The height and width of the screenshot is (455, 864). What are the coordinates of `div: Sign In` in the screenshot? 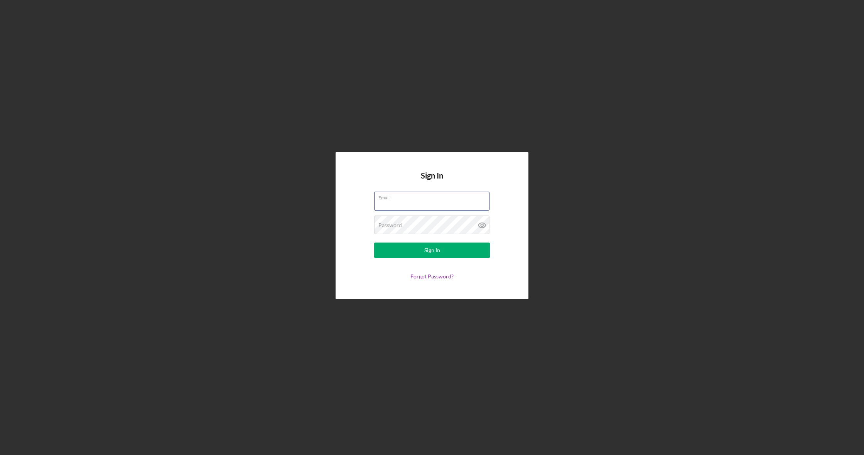 It's located at (432, 250).